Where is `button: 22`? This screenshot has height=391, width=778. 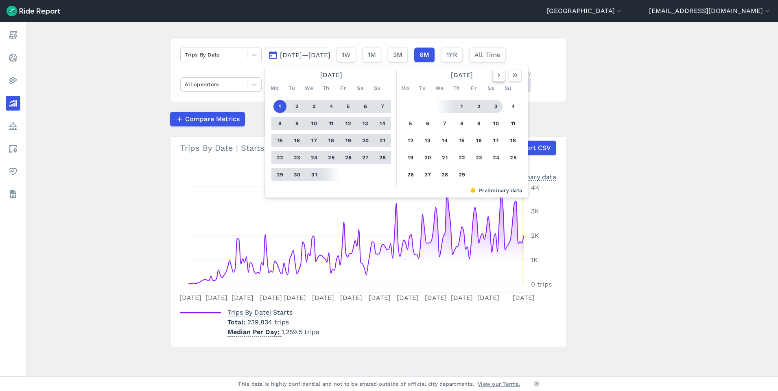 button: 22 is located at coordinates (462, 158).